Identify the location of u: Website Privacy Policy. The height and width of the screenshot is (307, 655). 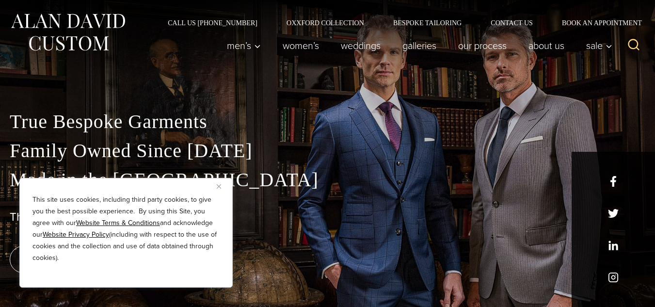
(76, 234).